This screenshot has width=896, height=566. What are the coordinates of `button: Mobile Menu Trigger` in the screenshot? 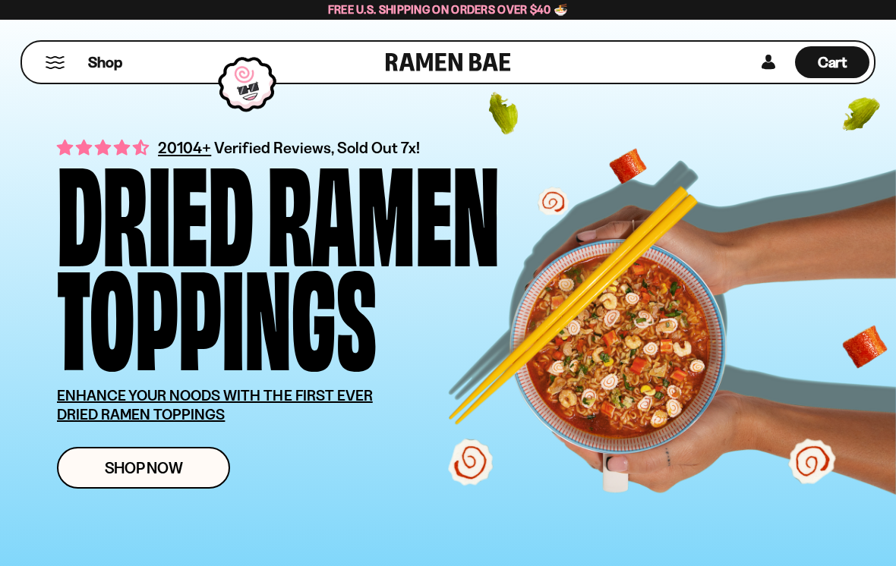 It's located at (55, 62).